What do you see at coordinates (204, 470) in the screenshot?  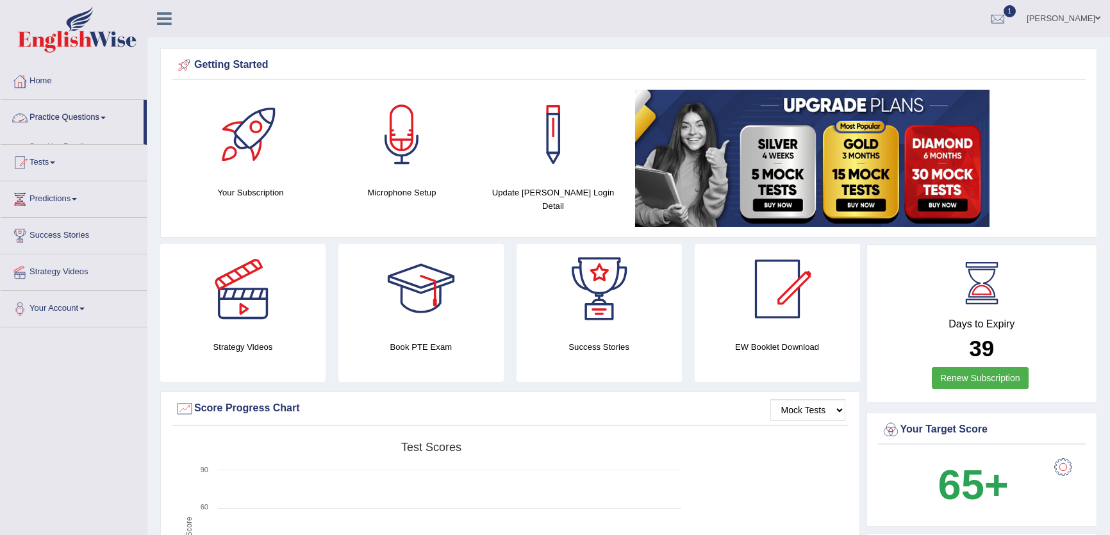 I see `text: 90` at bounding box center [204, 470].